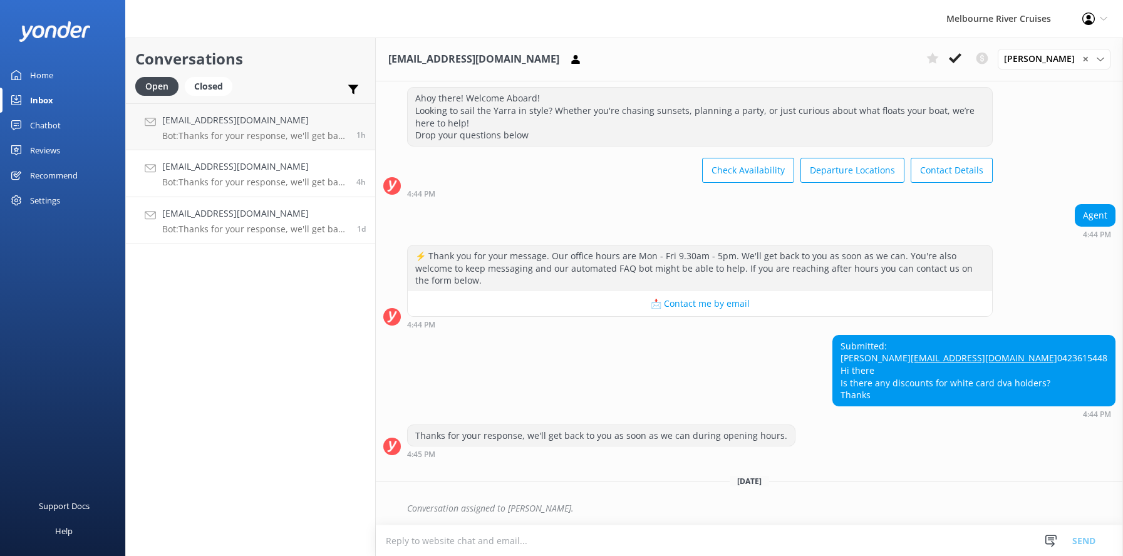 Image resolution: width=1123 pixels, height=556 pixels. Describe the element at coordinates (602, 436) in the screenshot. I see `div: Thanks for your response, we'll get back to you as soon as we can during opening hours.` at that location.